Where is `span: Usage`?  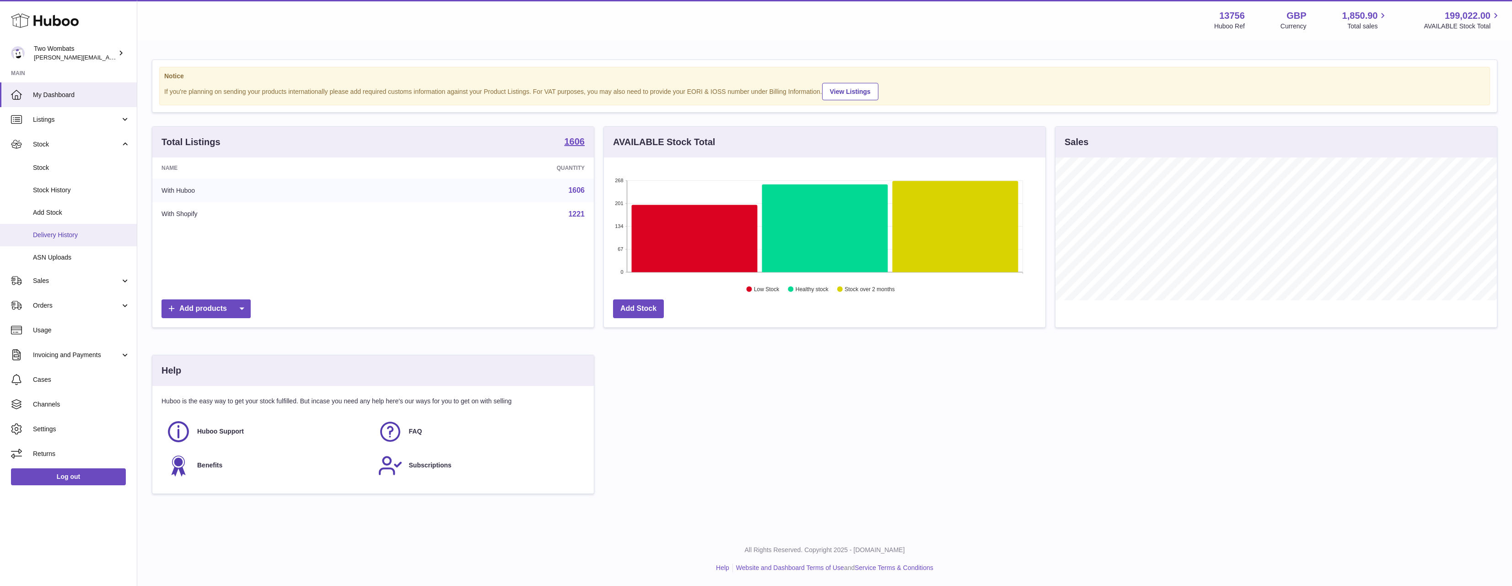
span: Usage is located at coordinates (81, 330).